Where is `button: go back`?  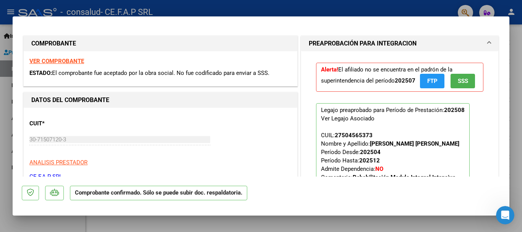
button: go back is located at coordinates (12, 12).